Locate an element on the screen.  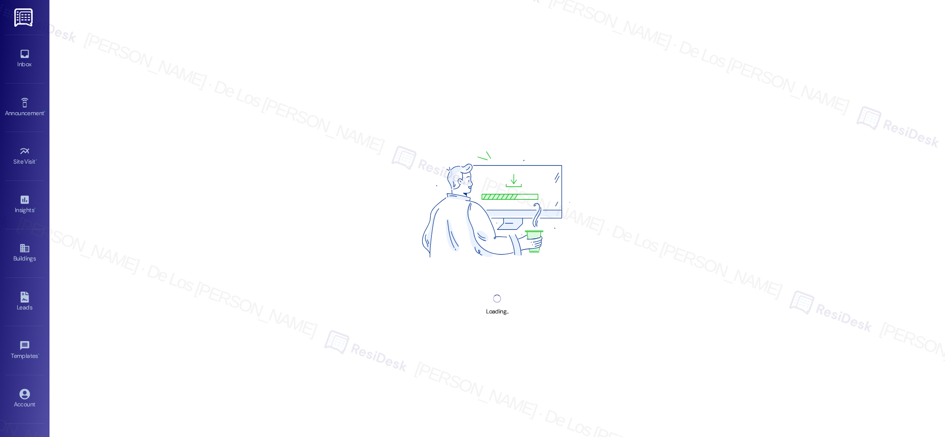
a: Site Visit • is located at coordinates (25, 156).